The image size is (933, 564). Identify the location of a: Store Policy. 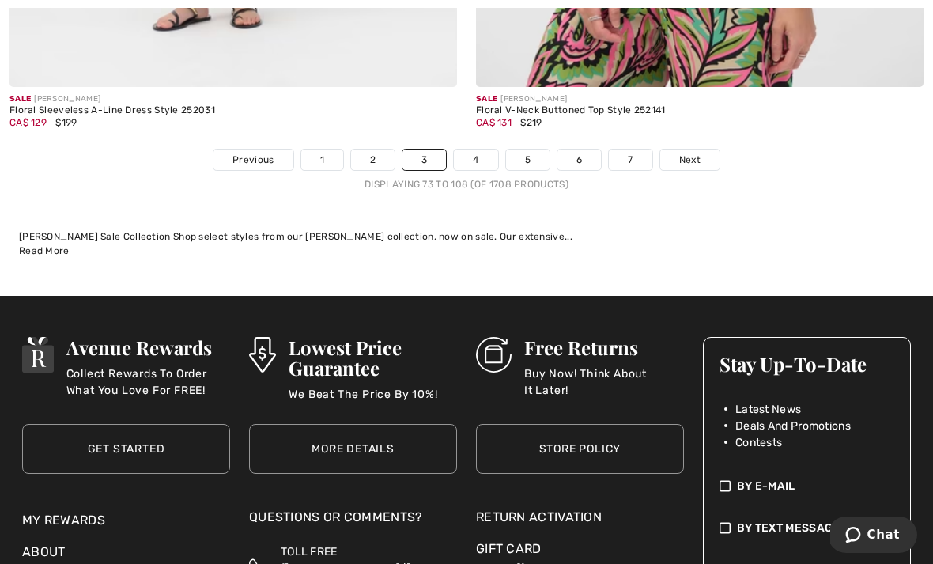
(580, 448).